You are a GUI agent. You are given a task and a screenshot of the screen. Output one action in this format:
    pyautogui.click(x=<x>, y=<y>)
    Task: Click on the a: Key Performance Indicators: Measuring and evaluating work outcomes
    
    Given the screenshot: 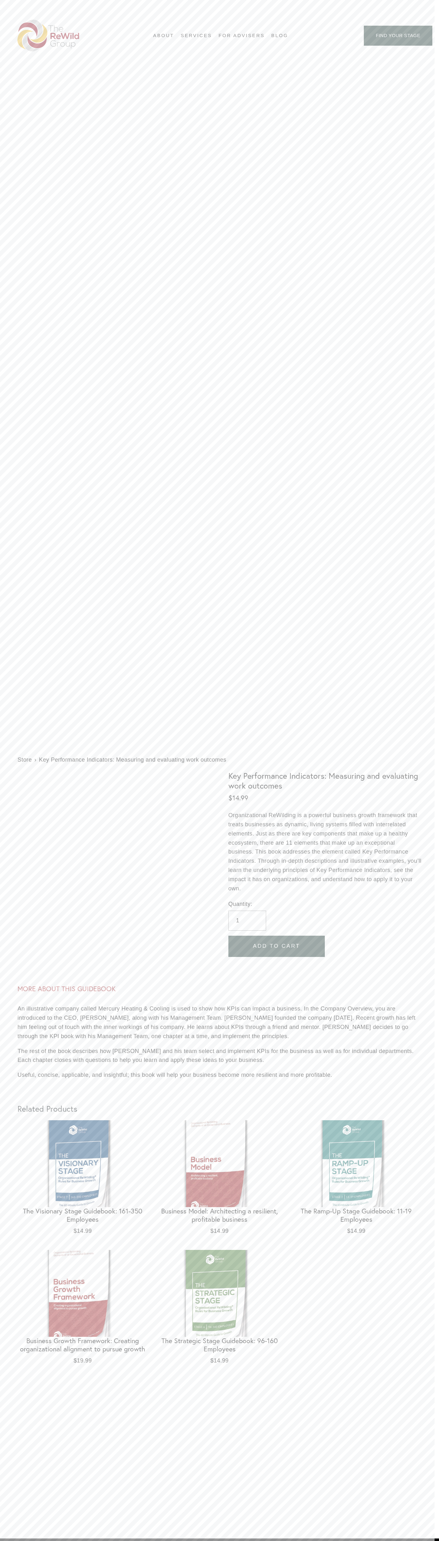 What is the action you would take?
    pyautogui.click(x=133, y=760)
    